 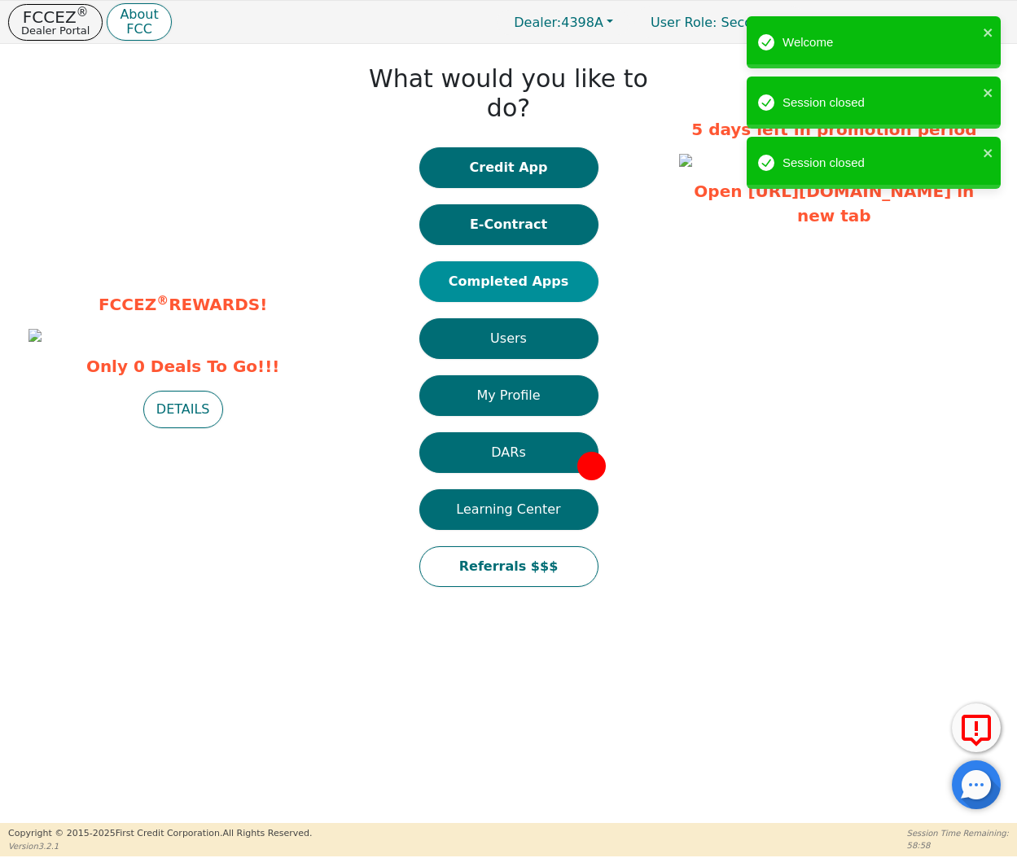 I want to click on button: AboutFCC, so click(x=138, y=22).